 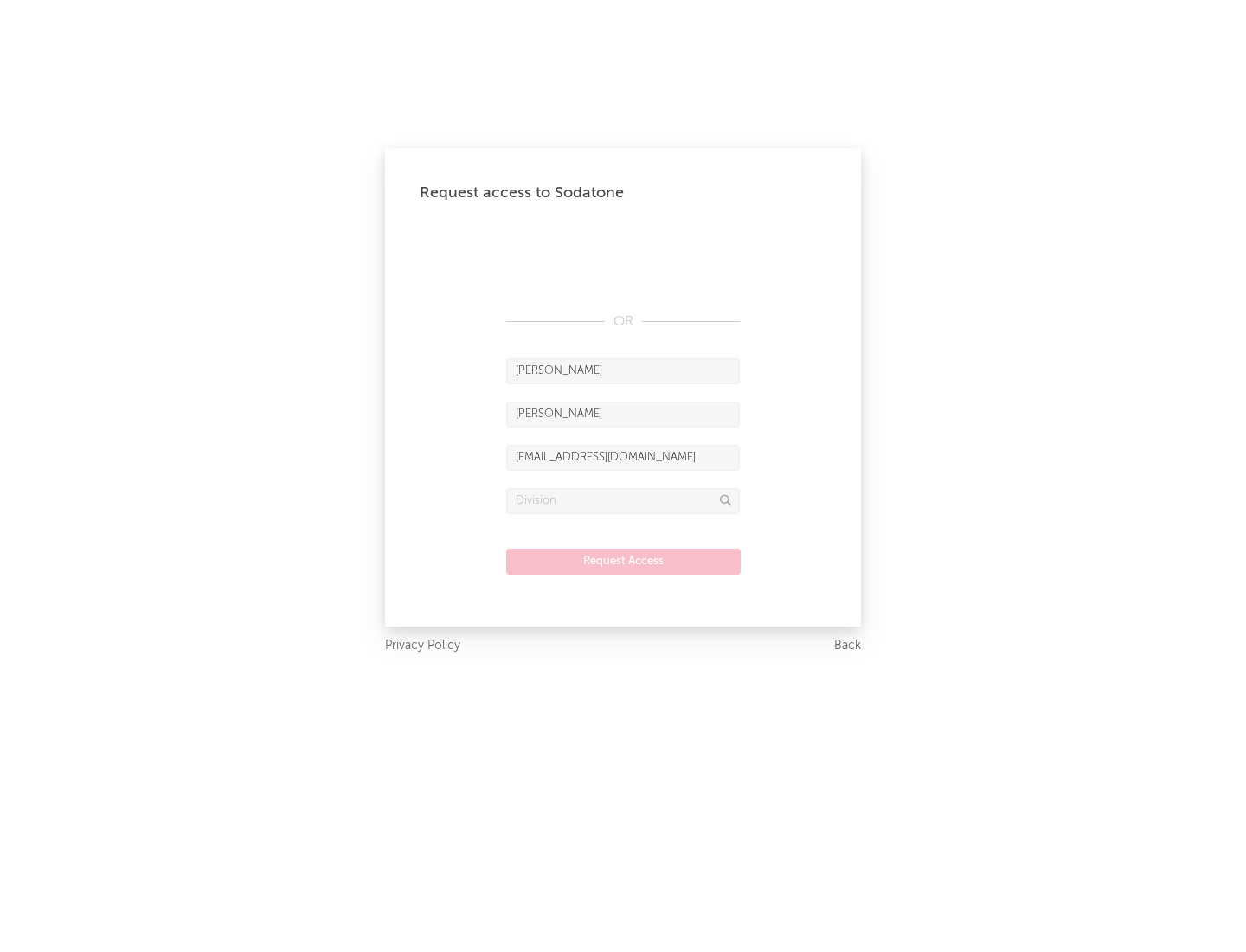 What do you see at coordinates (623, 371) in the screenshot?
I see `input: First Name` at bounding box center [623, 371].